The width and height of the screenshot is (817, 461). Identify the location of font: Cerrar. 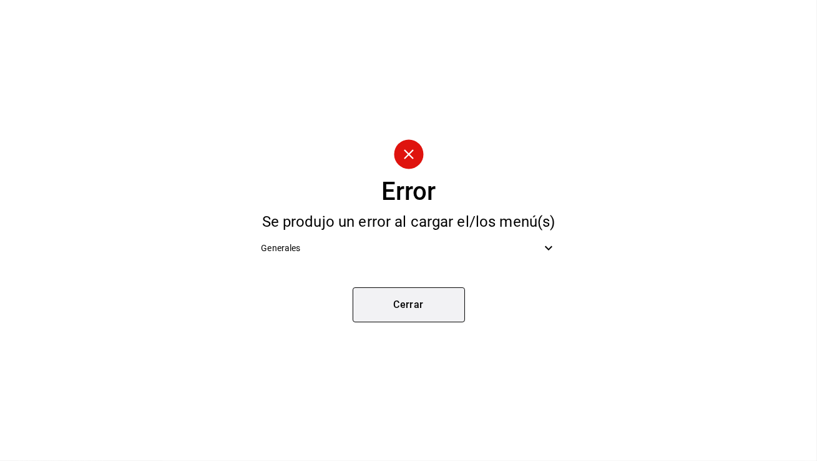
(408, 304).